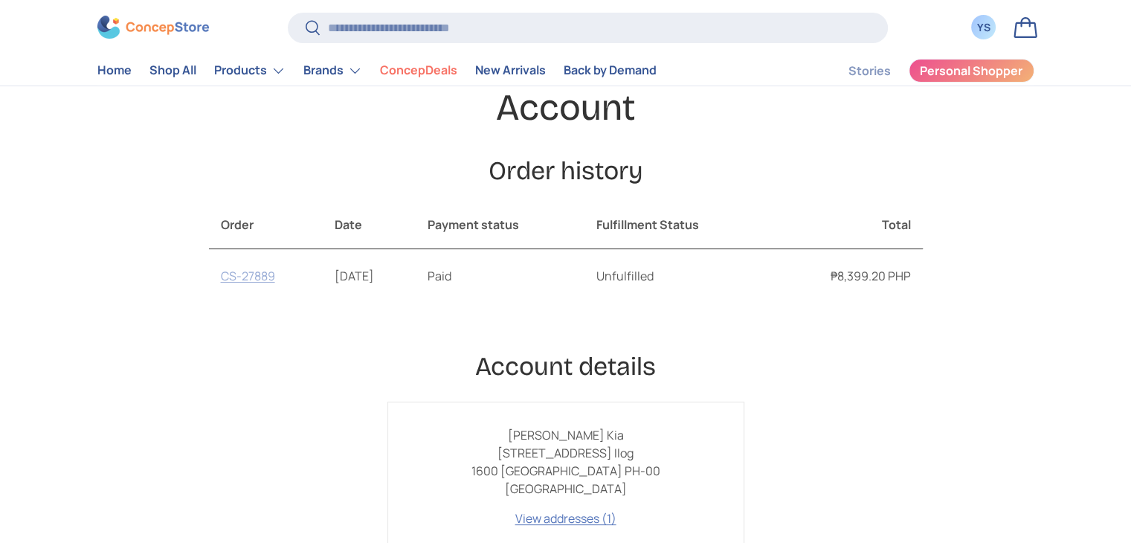 The width and height of the screenshot is (1131, 543). I want to click on td: ₱8,399.20 PHP, so click(845, 276).